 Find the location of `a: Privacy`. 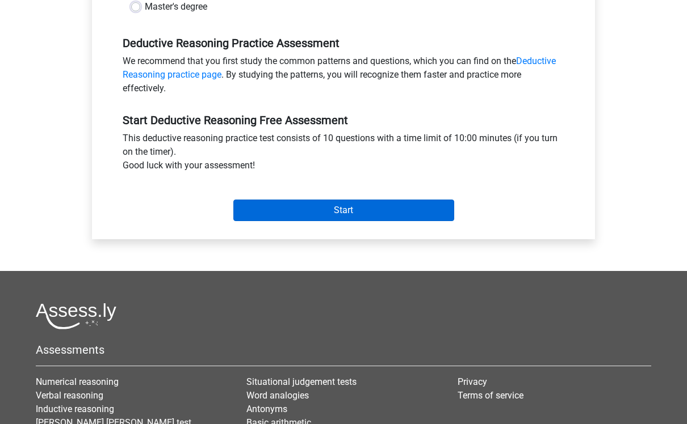

a: Privacy is located at coordinates (472, 382).